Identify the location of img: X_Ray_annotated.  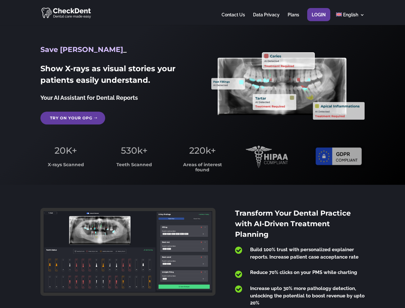
(288, 86).